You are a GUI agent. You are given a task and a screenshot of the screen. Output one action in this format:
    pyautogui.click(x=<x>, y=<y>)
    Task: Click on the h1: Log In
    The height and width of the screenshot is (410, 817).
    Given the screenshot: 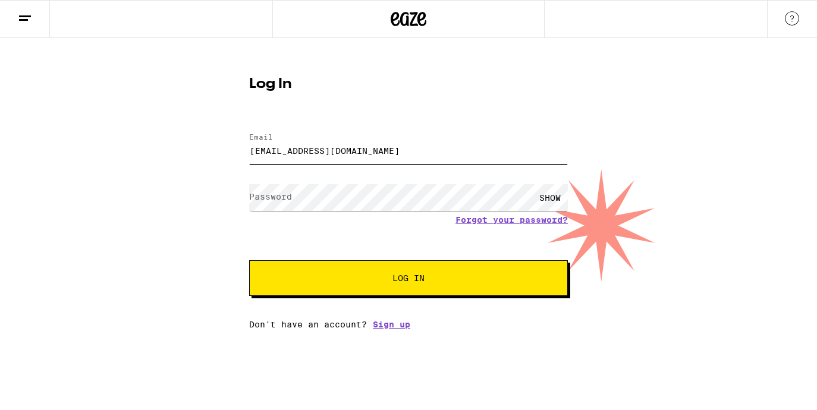 What is the action you would take?
    pyautogui.click(x=408, y=84)
    